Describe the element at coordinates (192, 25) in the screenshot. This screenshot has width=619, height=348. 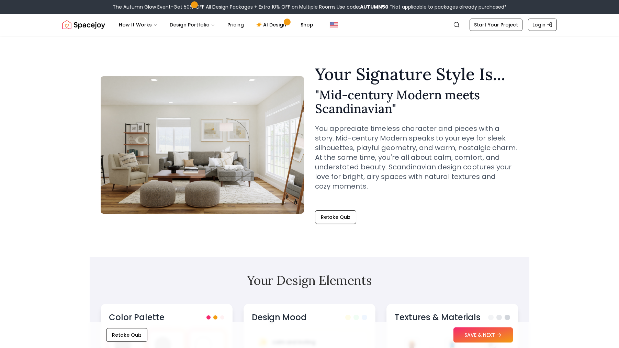
I see `button: Design Portfolio` at that location.